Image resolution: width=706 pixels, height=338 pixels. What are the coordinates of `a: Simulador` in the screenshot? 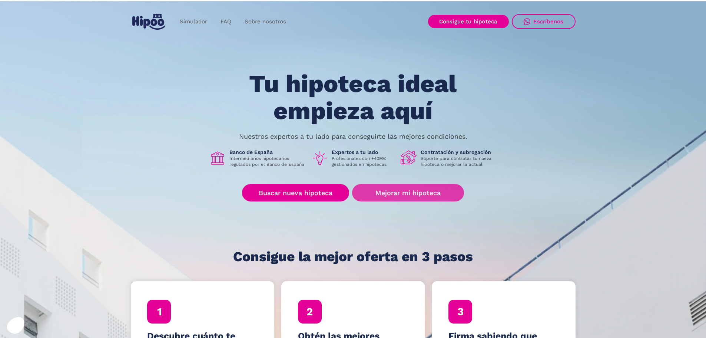 It's located at (194, 22).